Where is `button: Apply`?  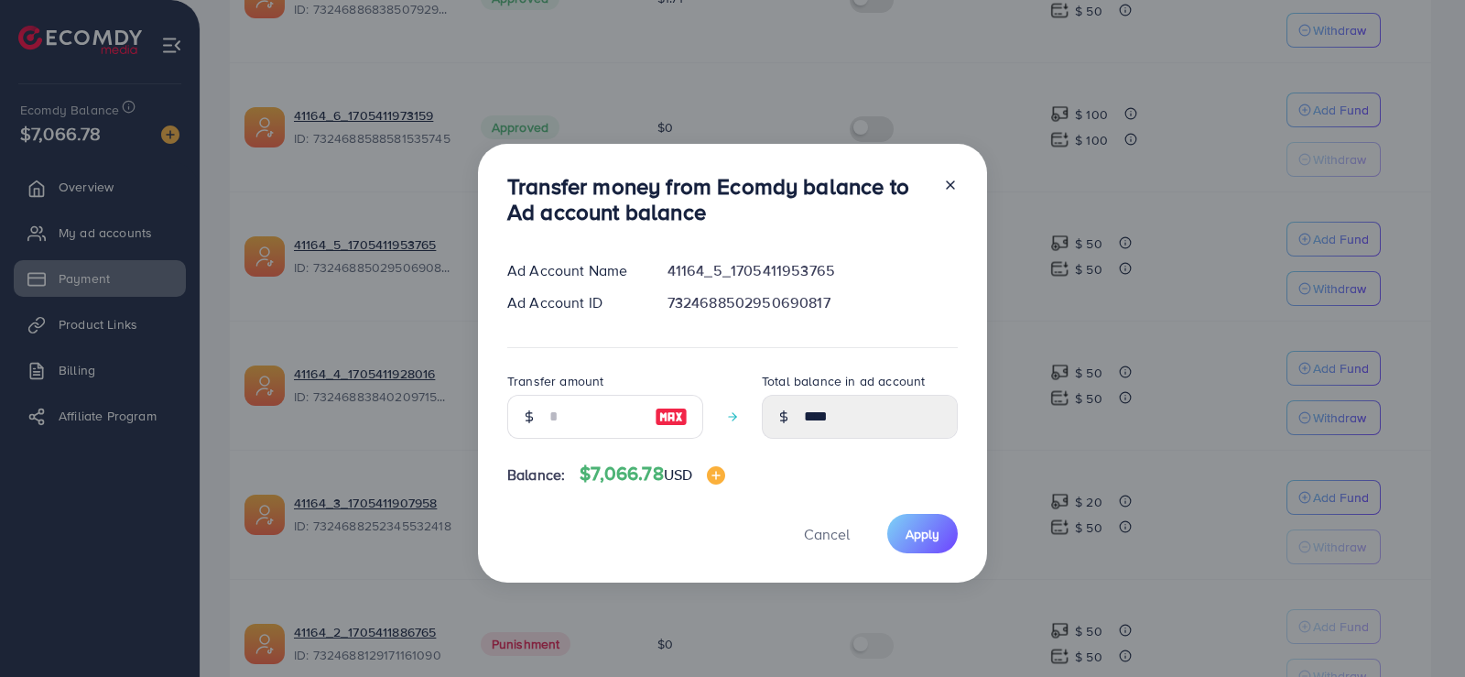 button: Apply is located at coordinates (922, 533).